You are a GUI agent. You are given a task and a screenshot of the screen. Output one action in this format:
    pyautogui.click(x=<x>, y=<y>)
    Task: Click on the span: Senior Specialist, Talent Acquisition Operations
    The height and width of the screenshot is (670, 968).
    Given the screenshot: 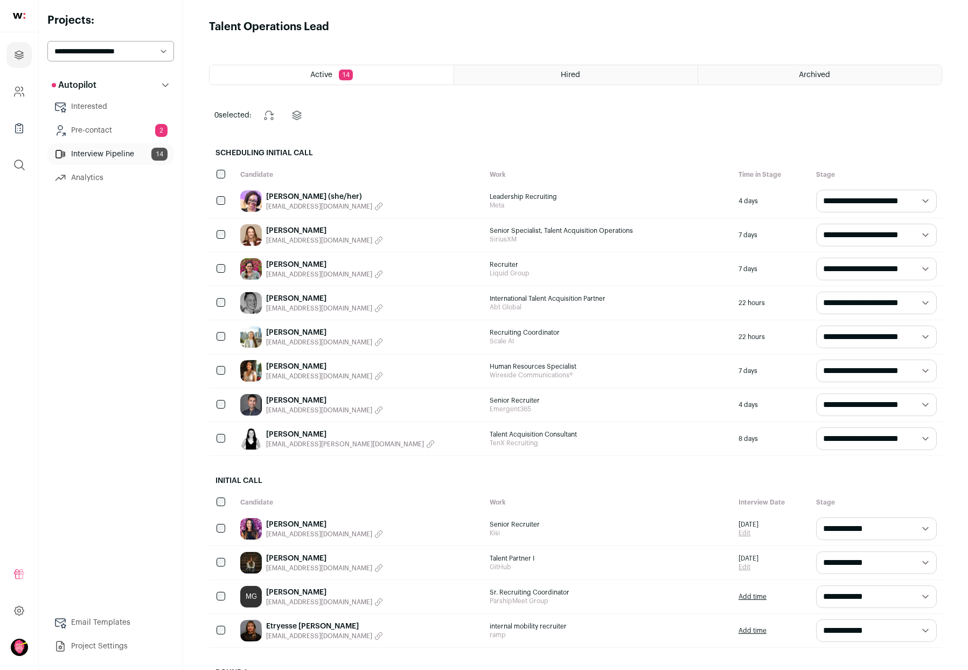 What is the action you would take?
    pyautogui.click(x=609, y=231)
    